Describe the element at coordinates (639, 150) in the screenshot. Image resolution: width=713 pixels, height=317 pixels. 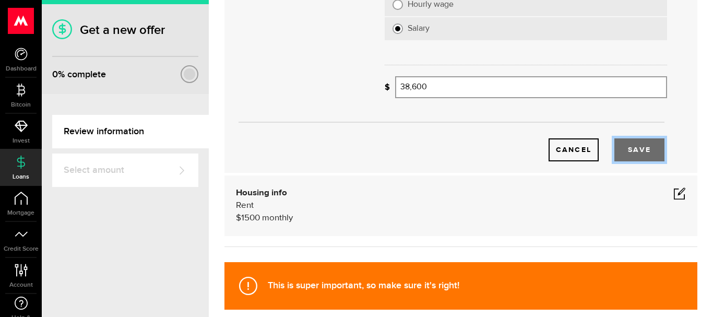
I see `button: Save` at that location.